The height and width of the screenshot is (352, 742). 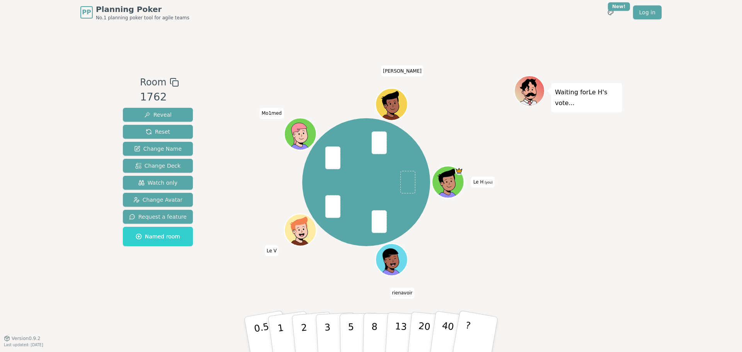 I want to click on span: Reveal, so click(x=158, y=115).